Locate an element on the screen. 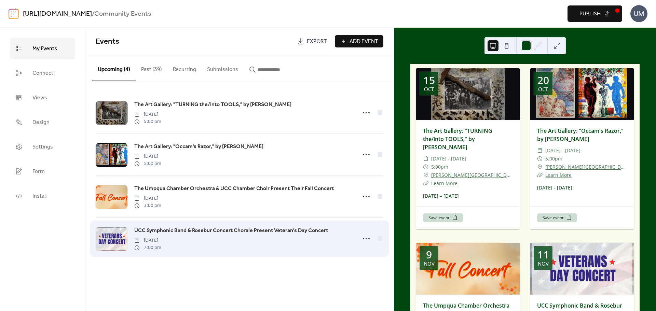  button: Upcoming (4) is located at coordinates (114, 68).